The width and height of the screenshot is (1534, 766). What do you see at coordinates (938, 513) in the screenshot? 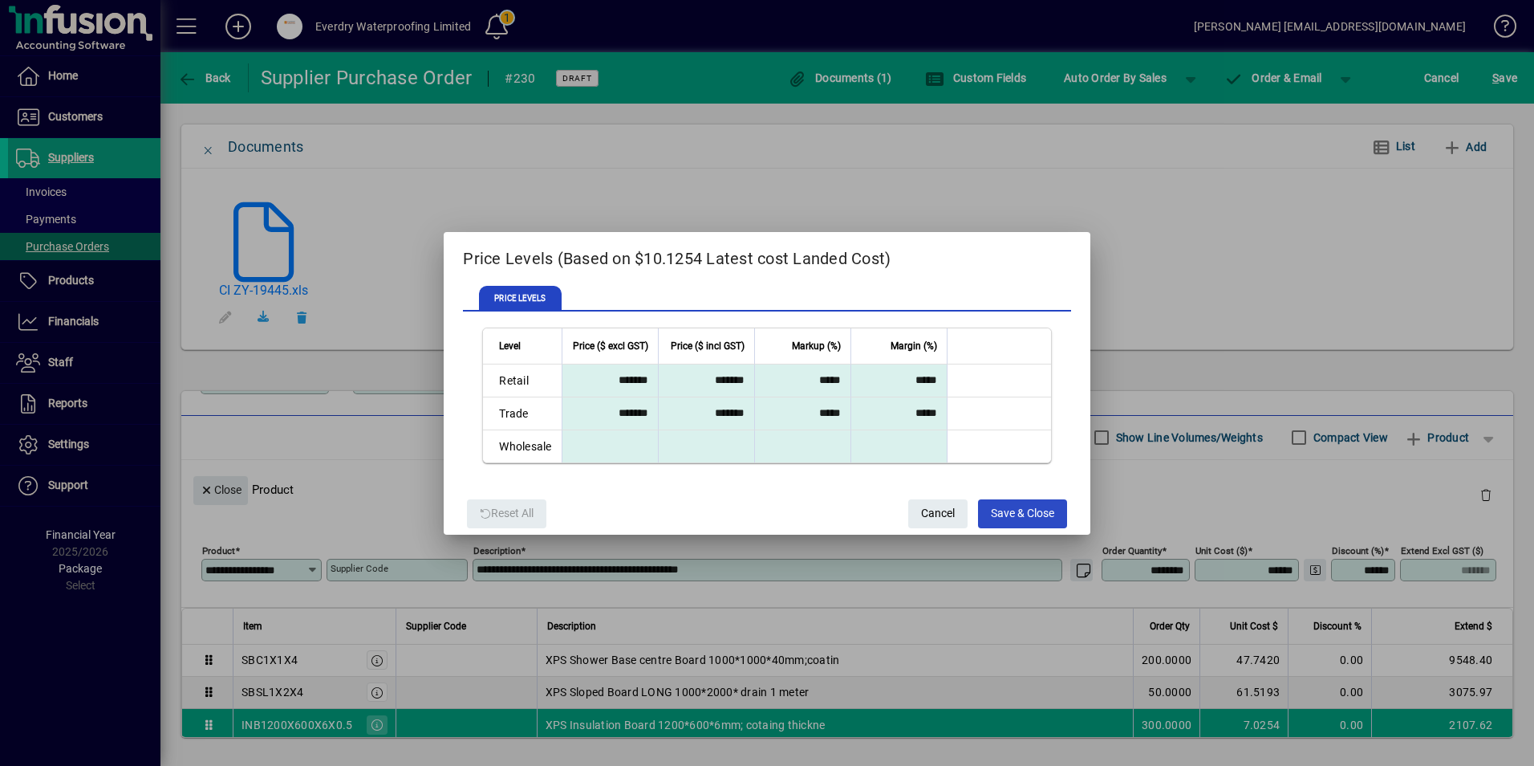
I see `span: Cancel` at bounding box center [938, 513].